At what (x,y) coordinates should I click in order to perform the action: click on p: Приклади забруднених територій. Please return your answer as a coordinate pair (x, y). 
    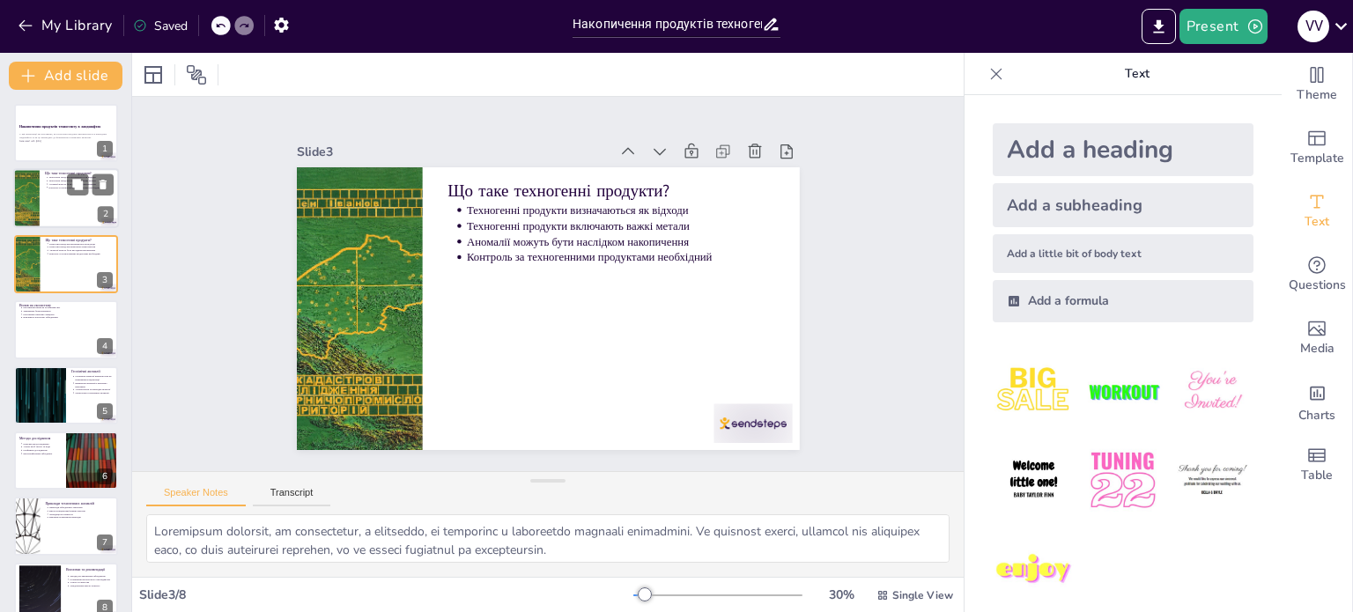
    Looking at the image, I should click on (81, 508).